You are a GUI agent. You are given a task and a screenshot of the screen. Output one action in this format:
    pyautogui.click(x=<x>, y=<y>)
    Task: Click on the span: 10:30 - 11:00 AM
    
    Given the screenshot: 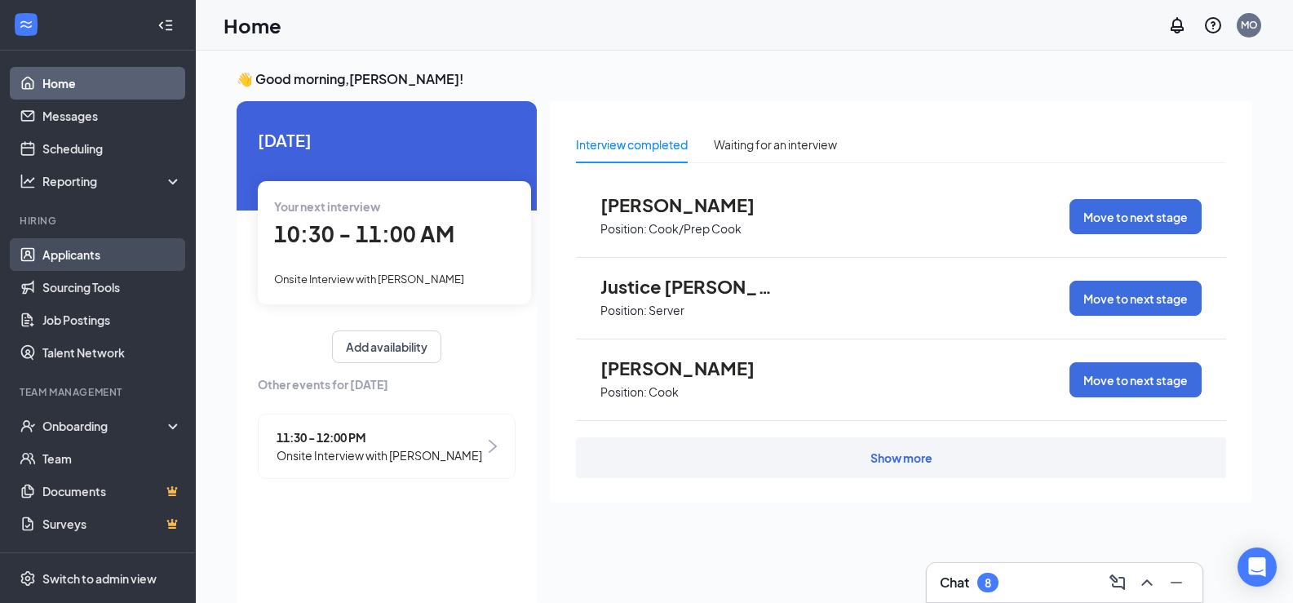 What is the action you would take?
    pyautogui.click(x=364, y=233)
    